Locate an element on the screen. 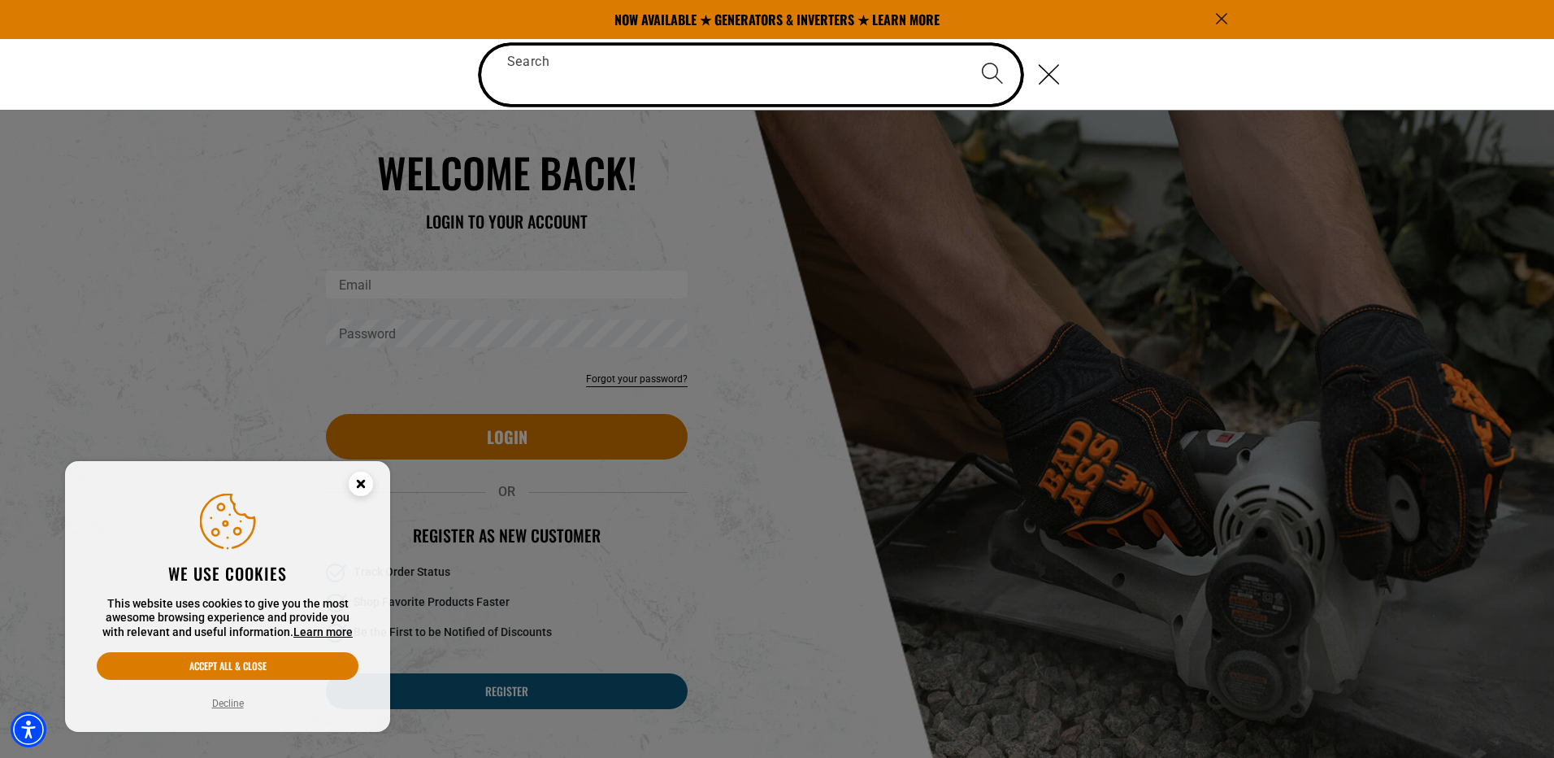 The width and height of the screenshot is (1554, 758). button: Decline is located at coordinates (228, 703).